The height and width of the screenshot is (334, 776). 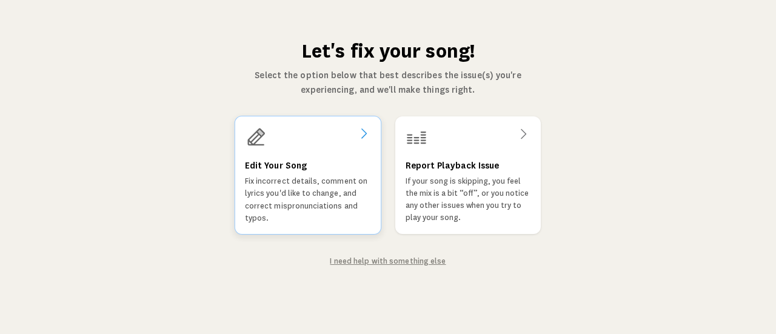 What do you see at coordinates (308, 175) in the screenshot?
I see `a: Edit Your SongFix incorrect details, comment on lyrics you'd like to change, and correct mispronu...` at bounding box center [308, 175].